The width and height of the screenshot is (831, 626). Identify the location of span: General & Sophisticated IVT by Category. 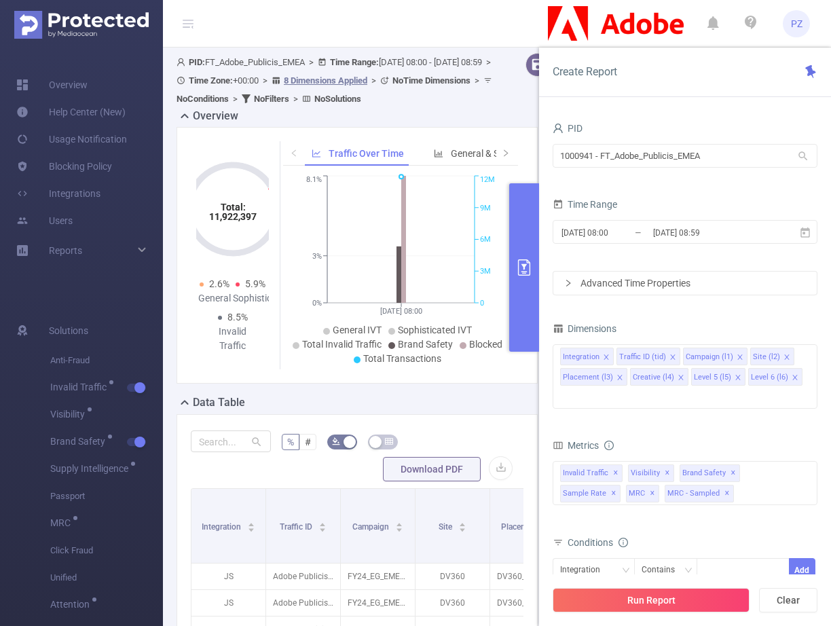
(536, 153).